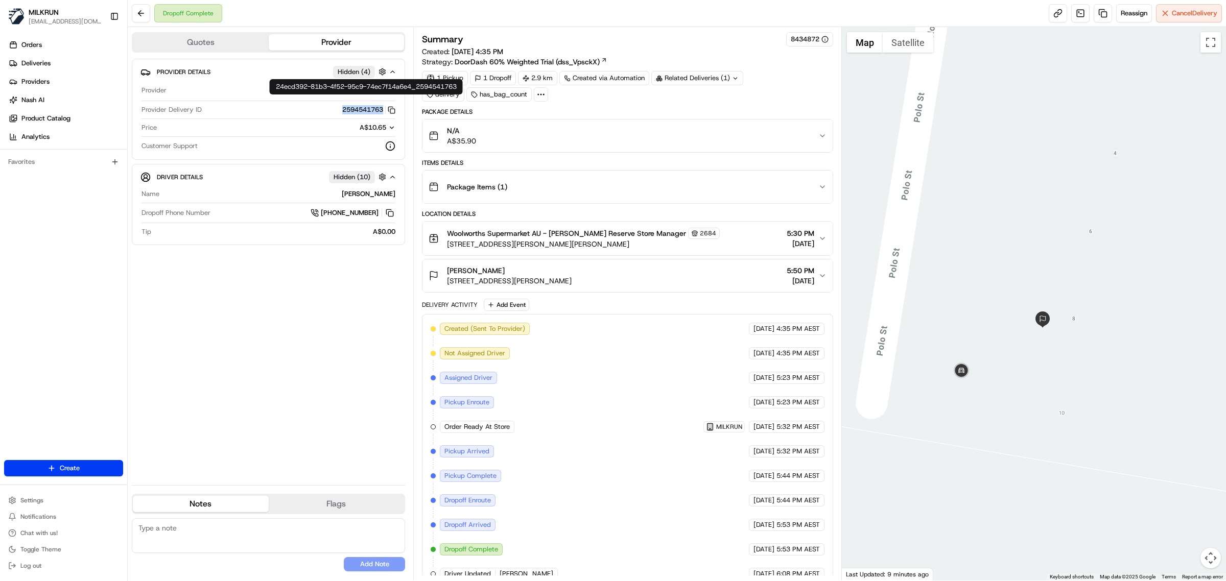 This screenshot has width=1226, height=581. I want to click on div: 1 Dropoff, so click(493, 78).